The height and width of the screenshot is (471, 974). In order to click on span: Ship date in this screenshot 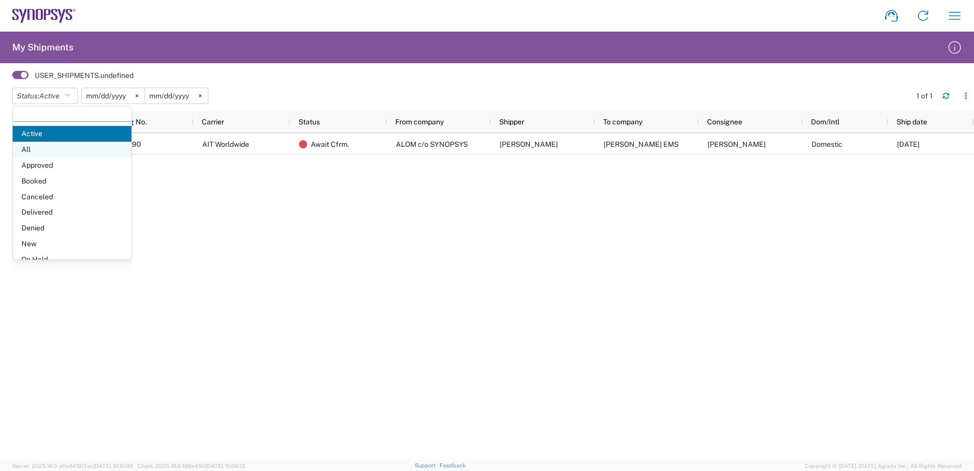, I will do `click(912, 122)`.